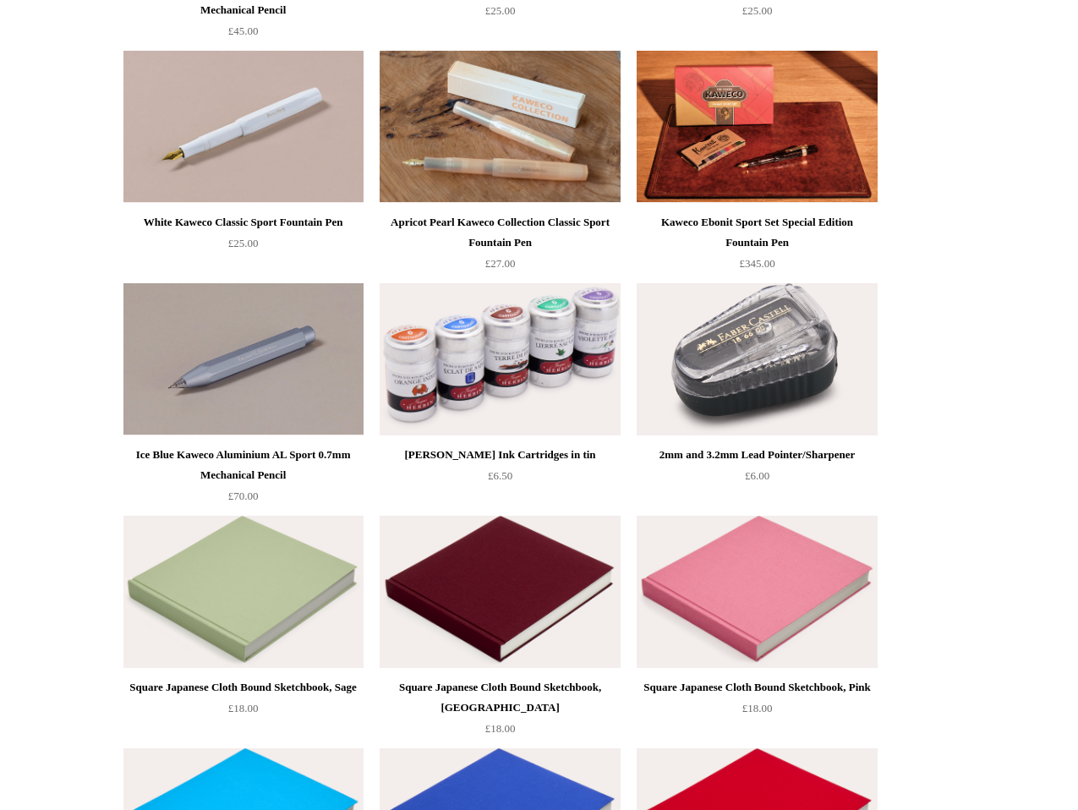 Image resolution: width=1078 pixels, height=810 pixels. Describe the element at coordinates (500, 475) in the screenshot. I see `span: £6.50` at that location.